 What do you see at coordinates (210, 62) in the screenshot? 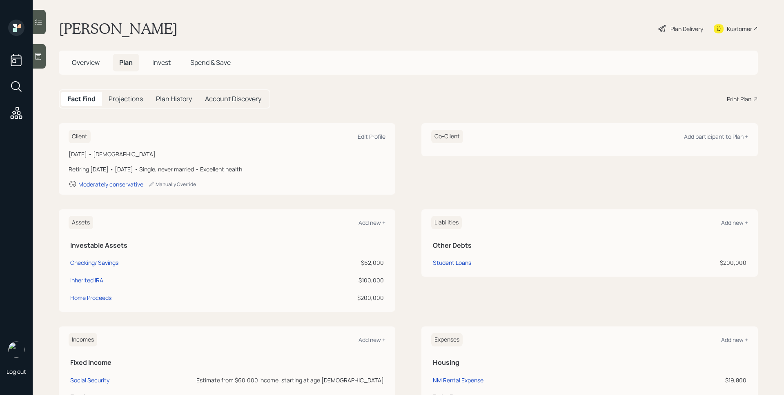
I see `span: Spend & Save` at bounding box center [210, 62].